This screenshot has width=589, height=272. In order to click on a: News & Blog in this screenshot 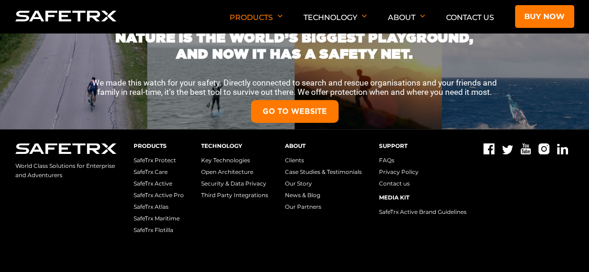, I will do `click(302, 195)`.